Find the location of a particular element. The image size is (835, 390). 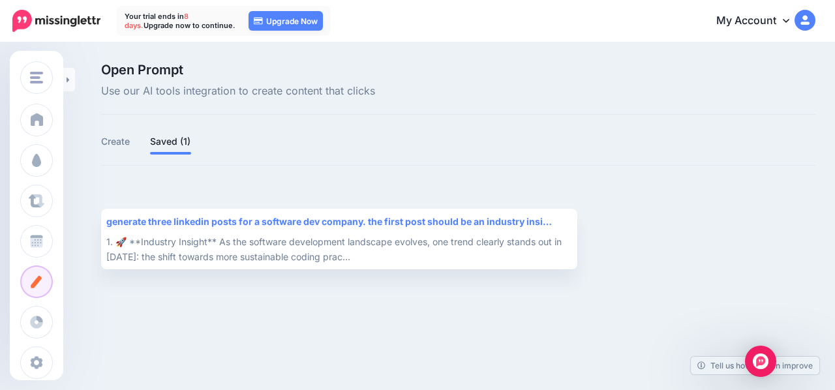

a: My Account is located at coordinates (759, 21).